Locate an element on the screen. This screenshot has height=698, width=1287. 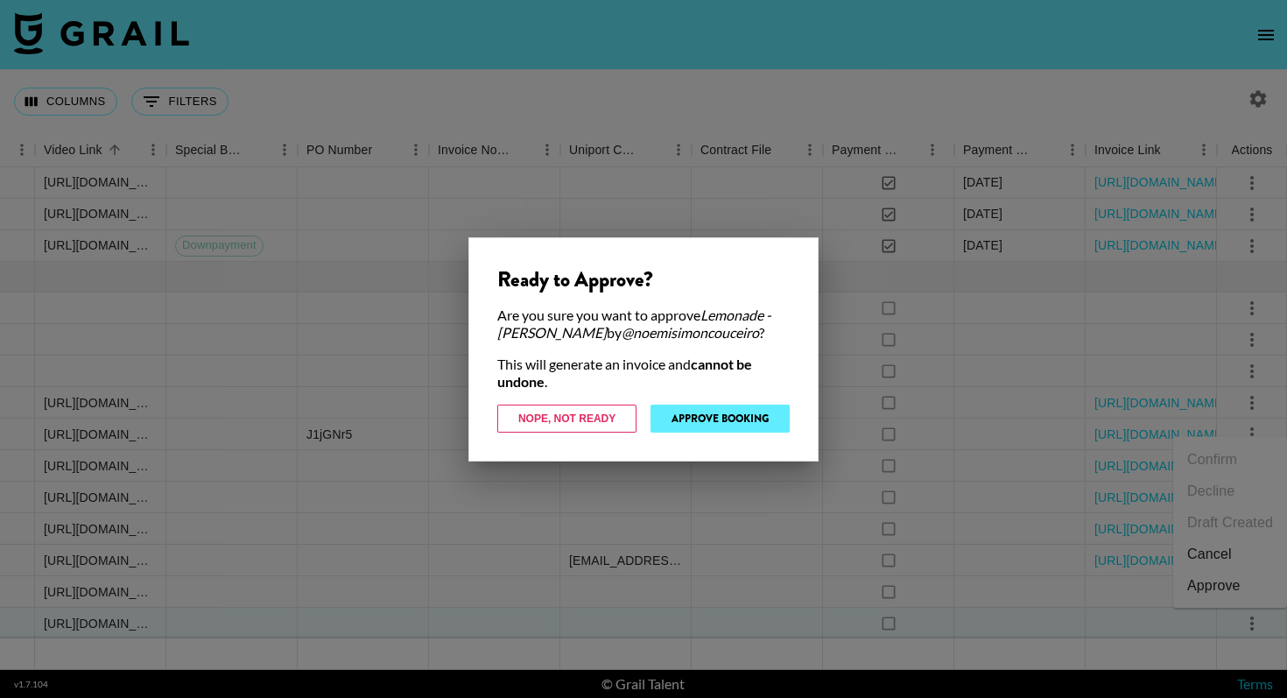
button: Nope, Not Ready is located at coordinates (566, 418).